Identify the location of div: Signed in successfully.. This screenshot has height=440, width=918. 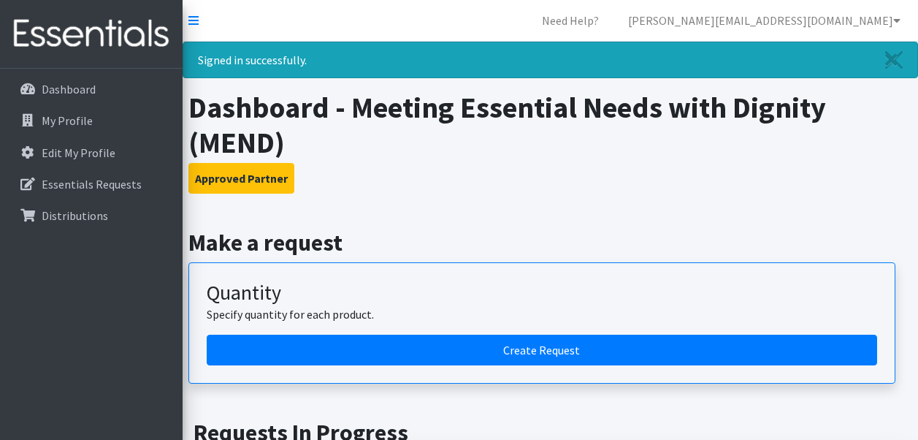
(550, 60).